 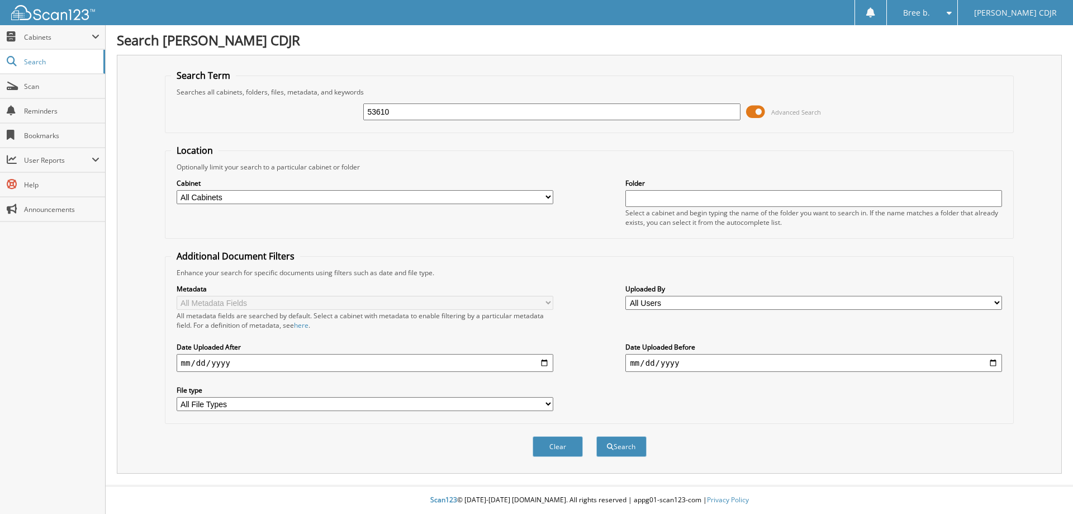 What do you see at coordinates (814, 363) in the screenshot?
I see `input: end` at bounding box center [814, 363].